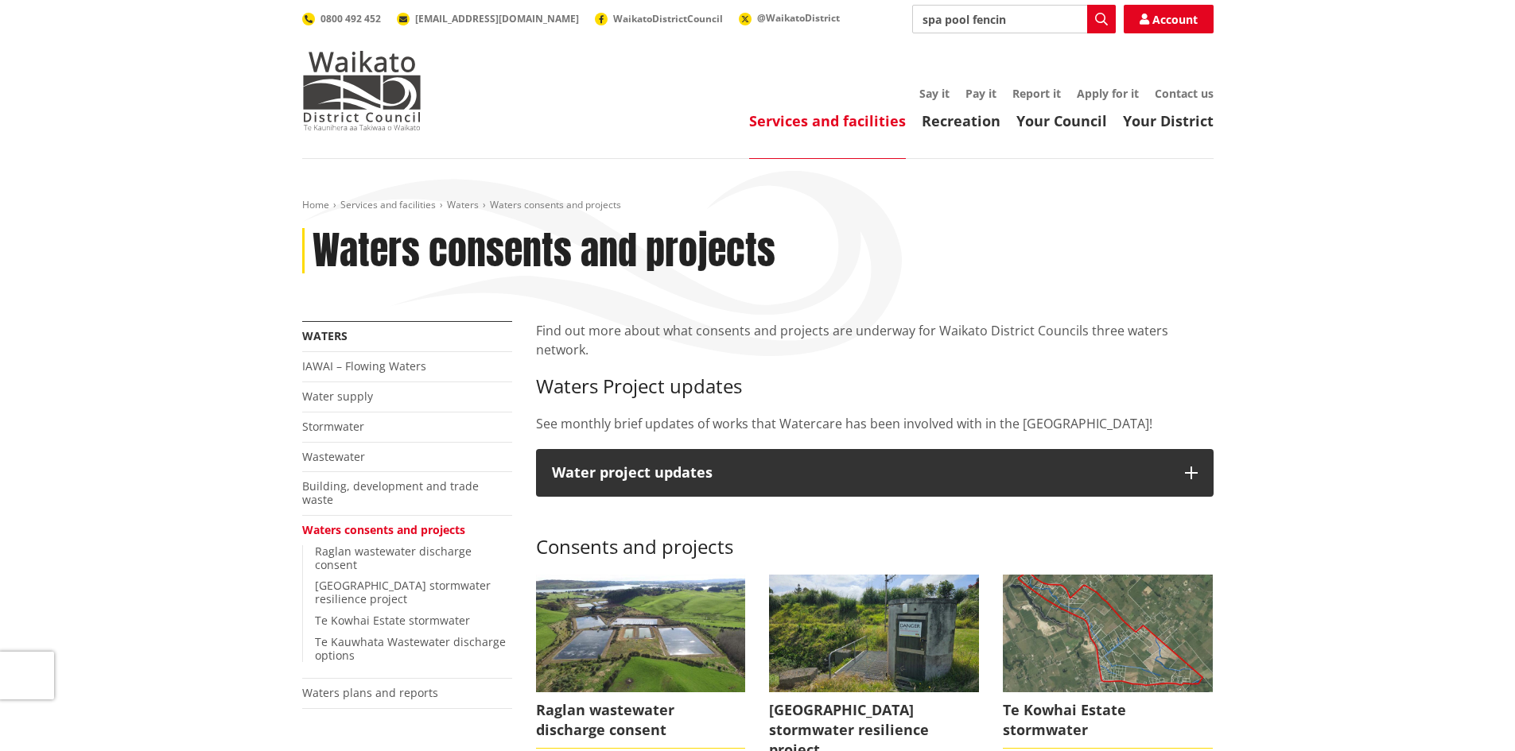  What do you see at coordinates (874, 634) in the screenshot?
I see `img: 20231213_161422` at bounding box center [874, 634].